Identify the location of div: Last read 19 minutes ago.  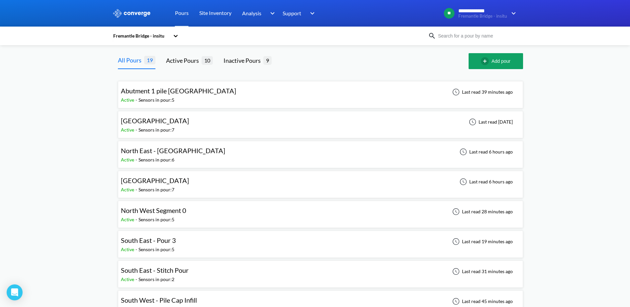
(482, 241).